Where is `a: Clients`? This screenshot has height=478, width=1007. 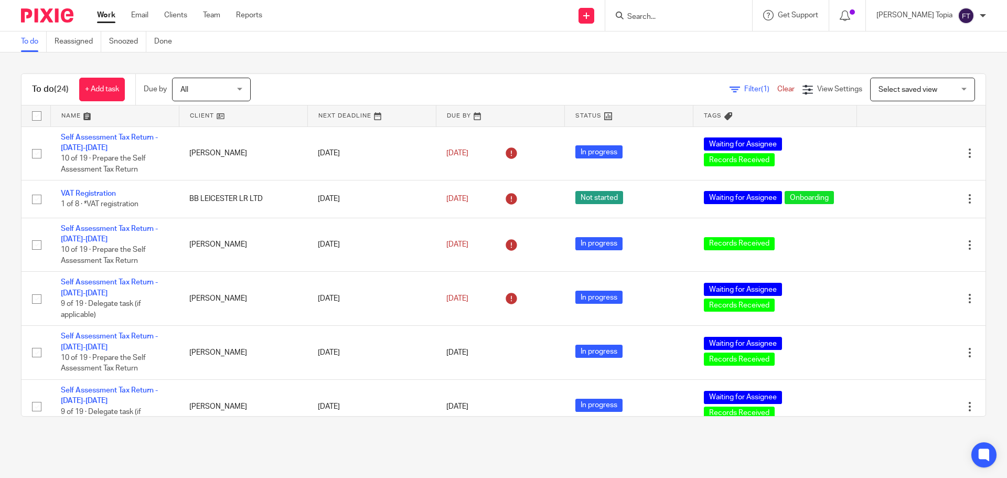 a: Clients is located at coordinates (176, 15).